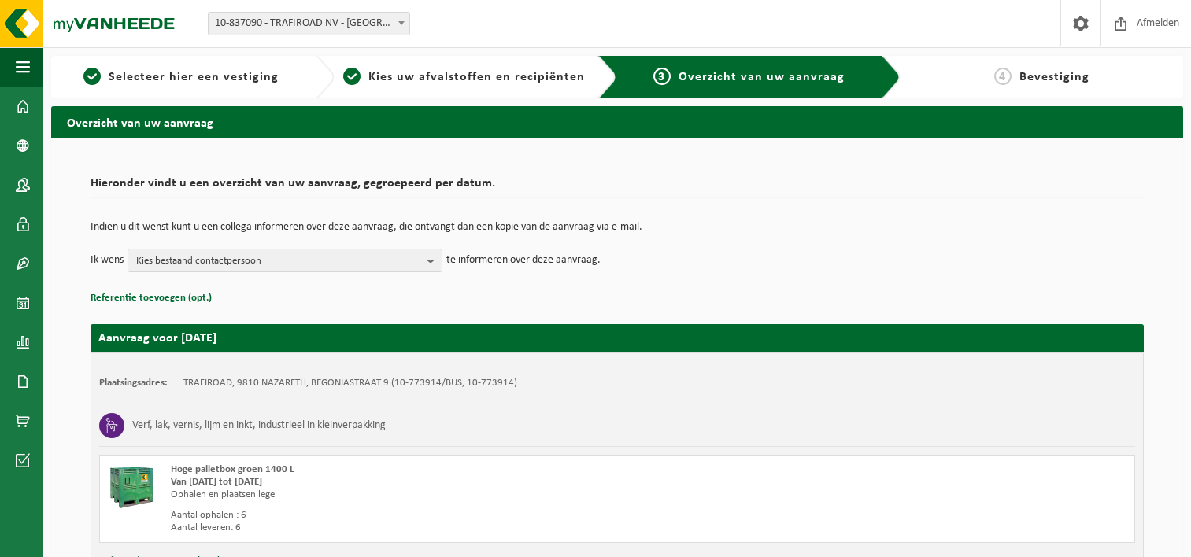 Image resolution: width=1191 pixels, height=557 pixels. I want to click on h2: Overzicht van uw aanvraag, so click(617, 121).